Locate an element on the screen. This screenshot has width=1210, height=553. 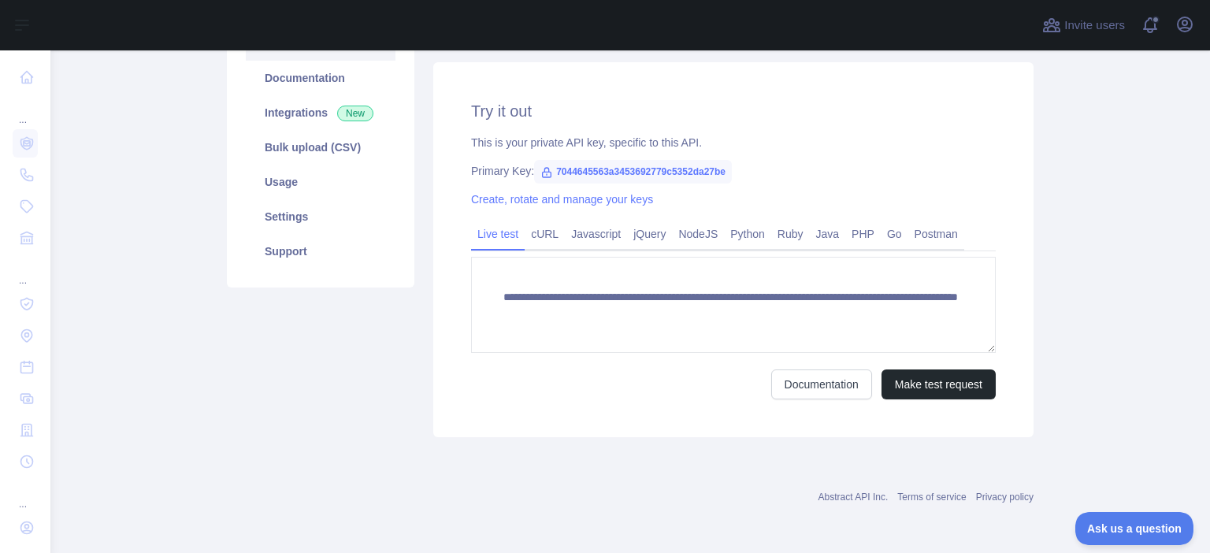
a: Abstract API Inc. is located at coordinates (853, 497).